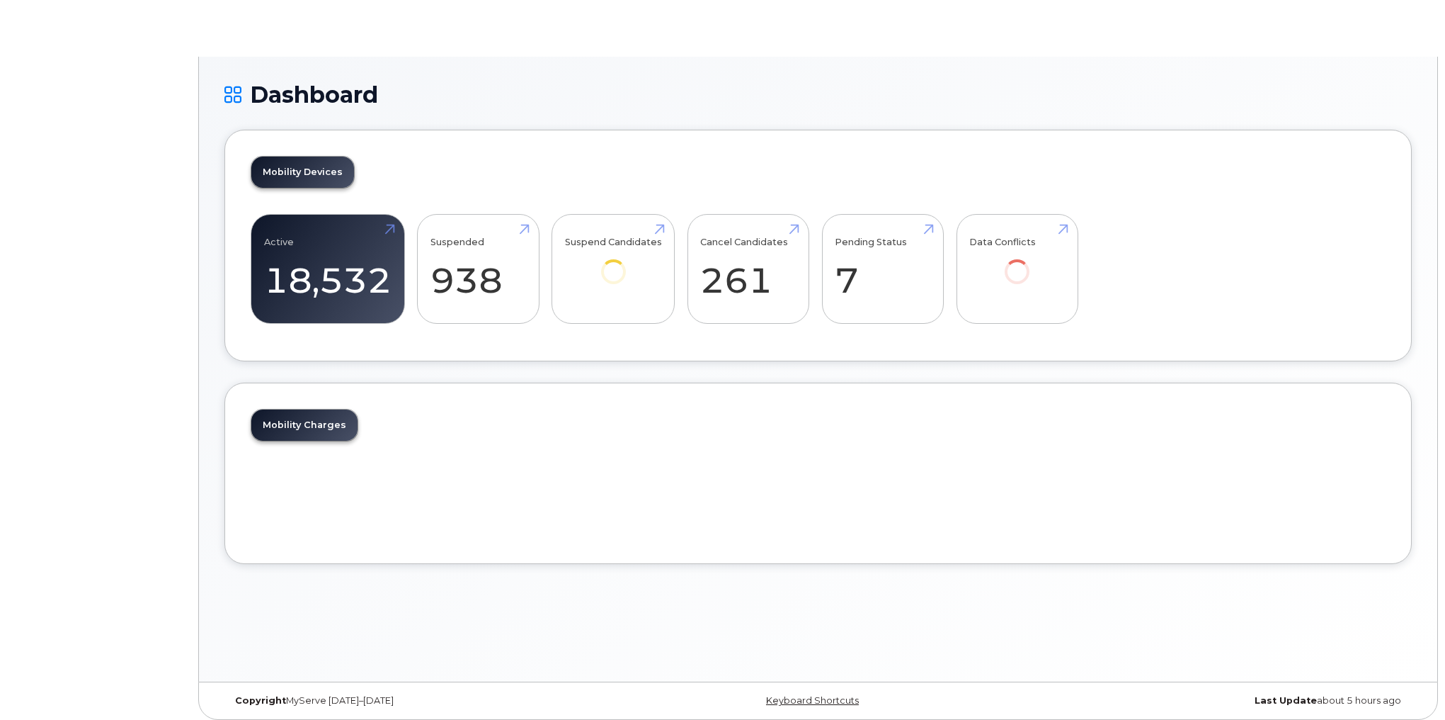  What do you see at coordinates (882, 269) in the screenshot?
I see `a: Pending Status 7` at bounding box center [882, 269].